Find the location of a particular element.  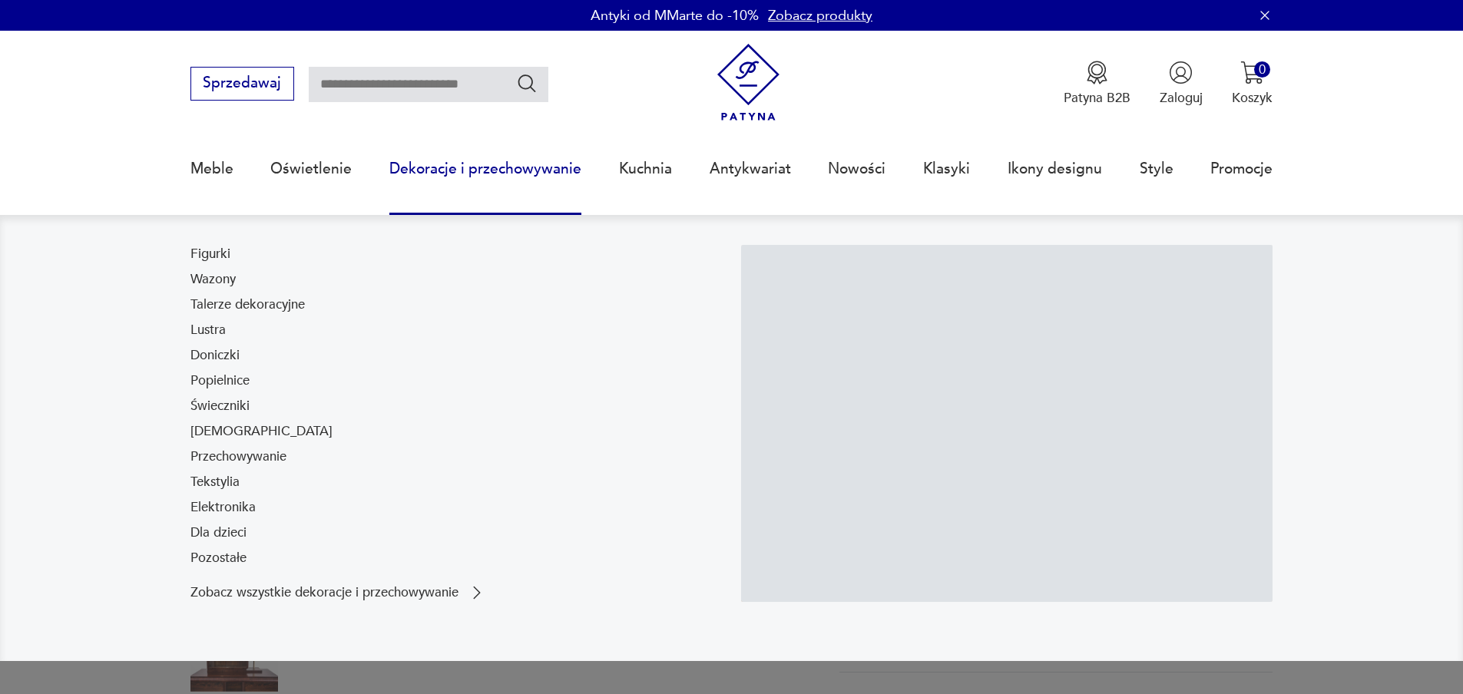

button: Patyna B2B is located at coordinates (1097, 84).